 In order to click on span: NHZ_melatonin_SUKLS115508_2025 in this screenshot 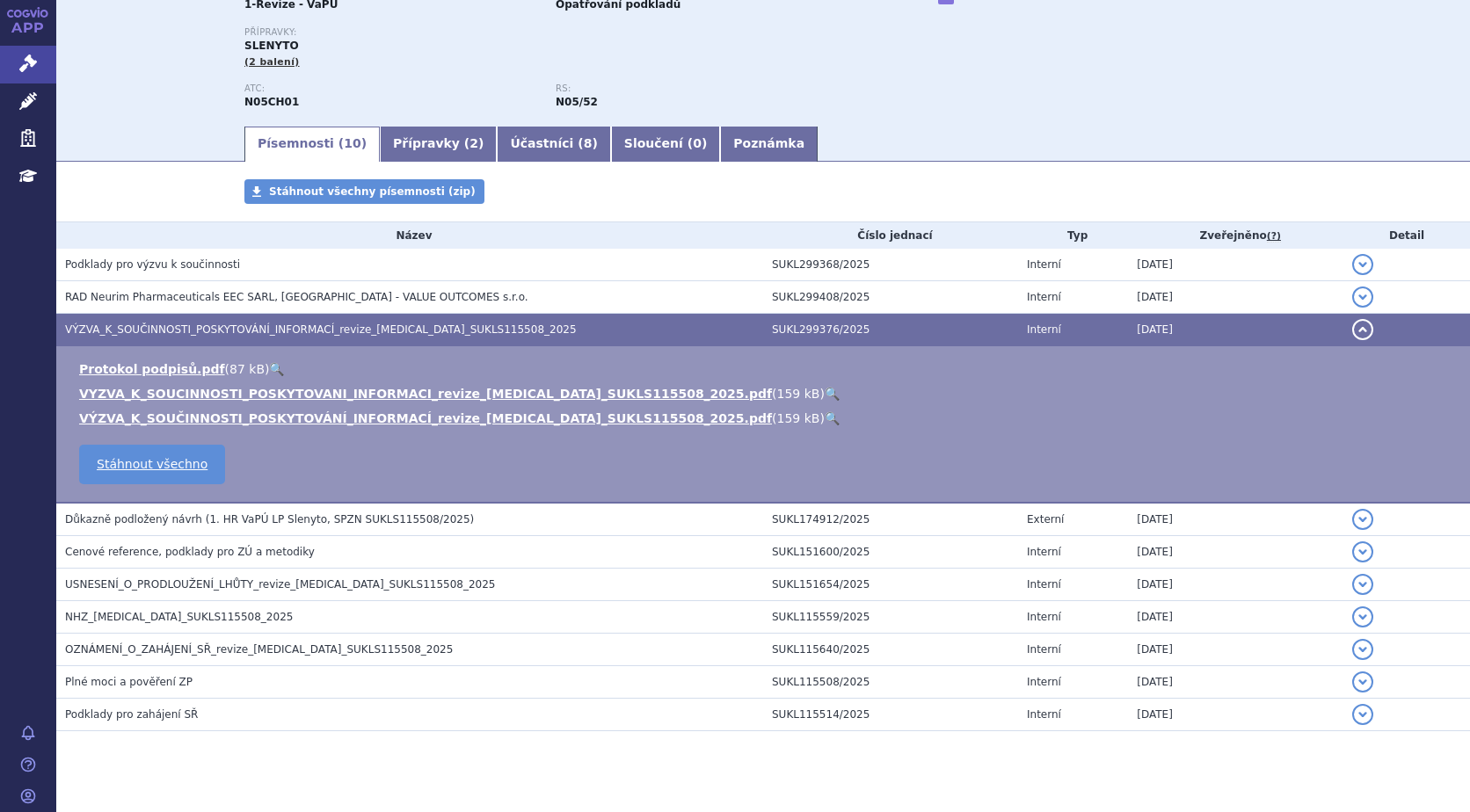, I will do `click(178, 617)`.